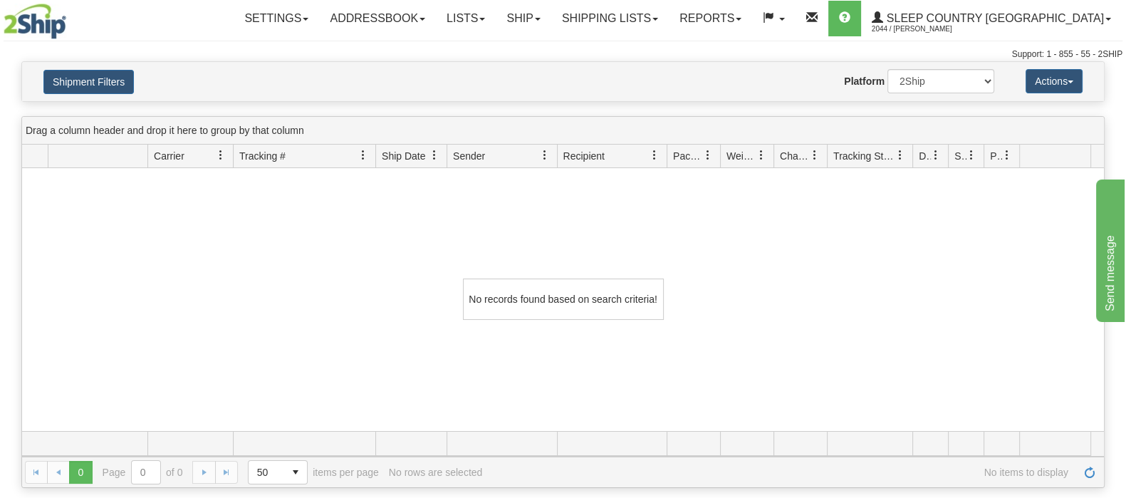  What do you see at coordinates (864, 156) in the screenshot?
I see `span: Tracking Status` at bounding box center [864, 156].